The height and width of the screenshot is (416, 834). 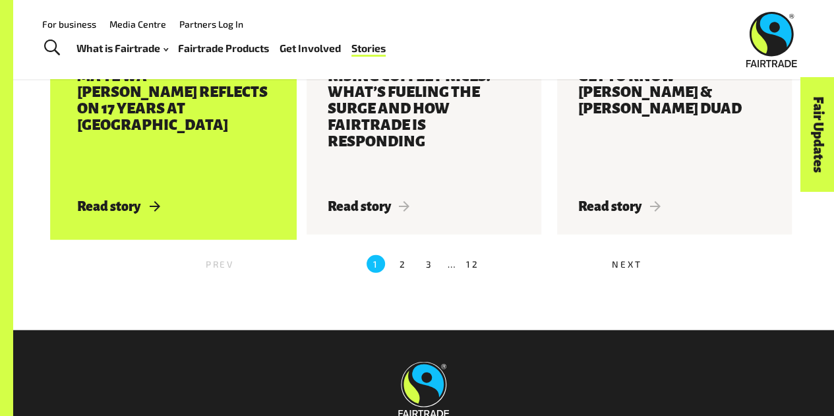 I want to click on span: Next, so click(x=626, y=264).